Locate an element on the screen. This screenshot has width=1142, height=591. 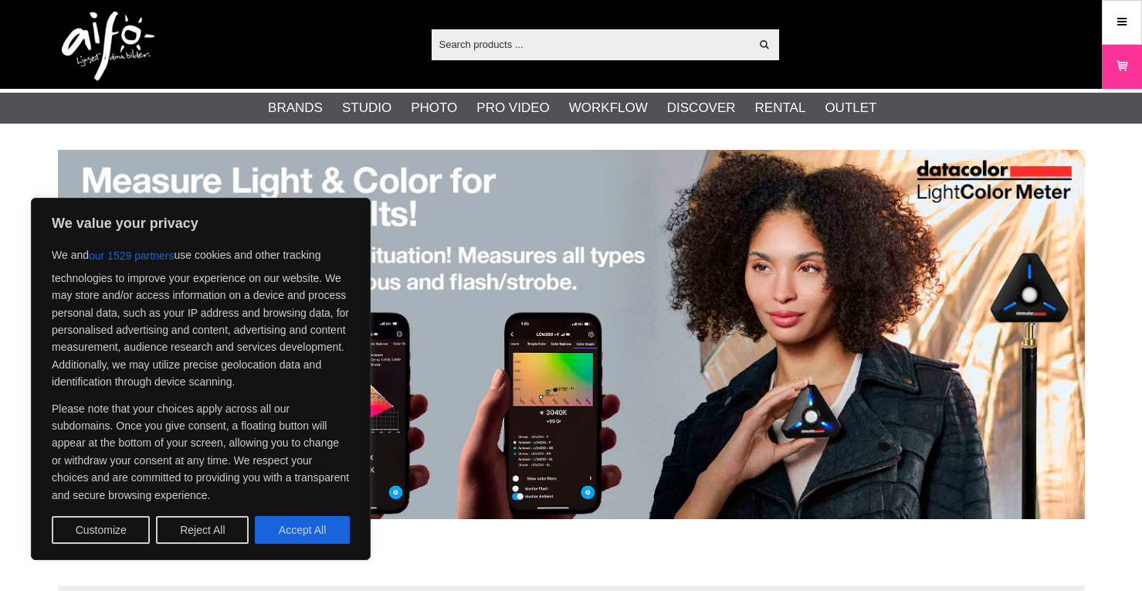
button: Reject All is located at coordinates (202, 530).